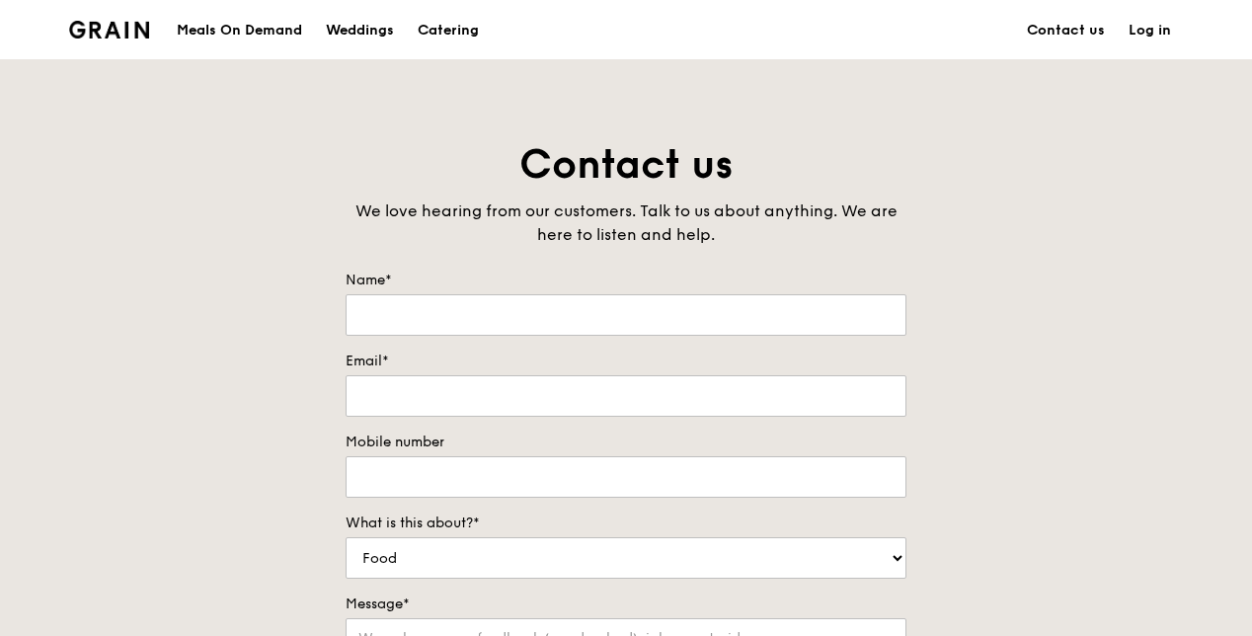 Image resolution: width=1252 pixels, height=636 pixels. What do you see at coordinates (1065, 31) in the screenshot?
I see `a: Contact us` at bounding box center [1065, 31].